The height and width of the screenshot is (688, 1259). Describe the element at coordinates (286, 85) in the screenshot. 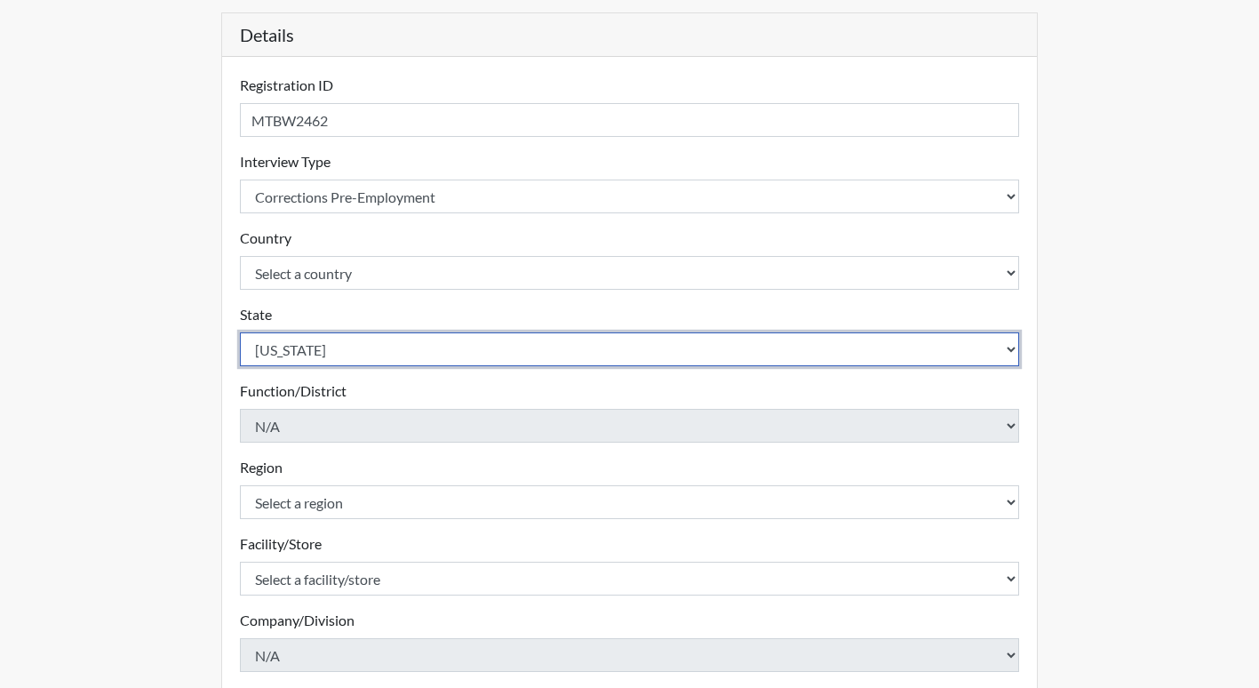

I see `label: Registration ID` at that location.